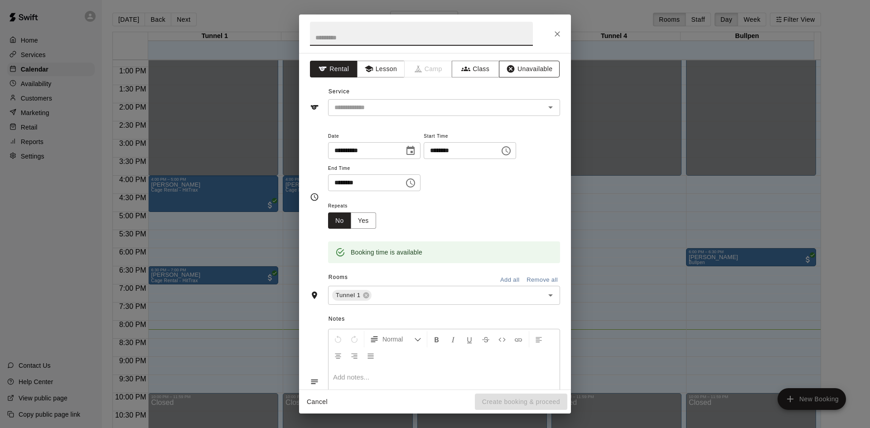 This screenshot has width=870, height=428. Describe the element at coordinates (428, 69) in the screenshot. I see `span: Camps can only be created in the Services page` at that location.